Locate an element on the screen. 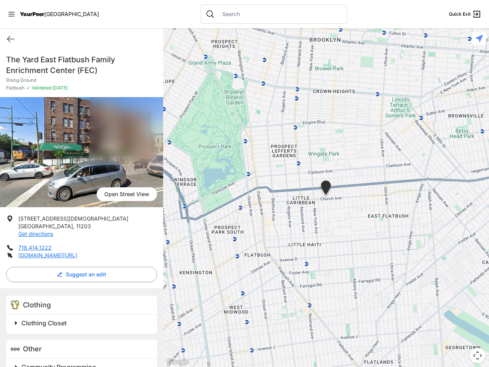 The image size is (489, 367). a: Quick Exit is located at coordinates (465, 14).